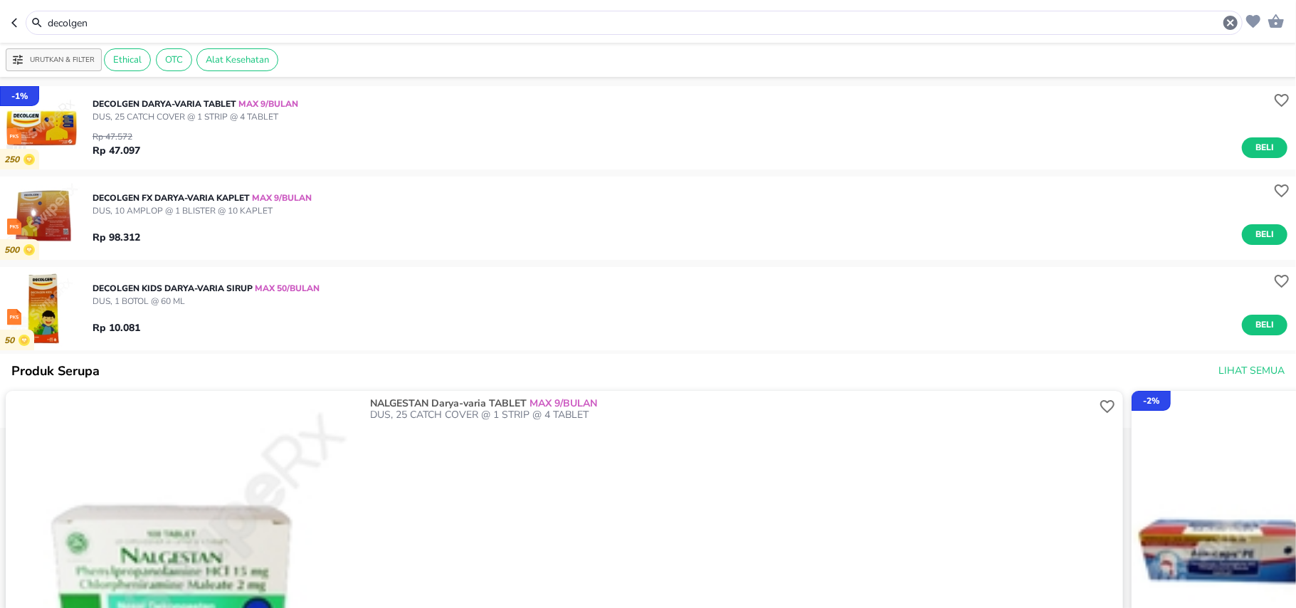 The width and height of the screenshot is (1296, 608). What do you see at coordinates (174, 60) in the screenshot?
I see `span: OTC` at bounding box center [174, 60].